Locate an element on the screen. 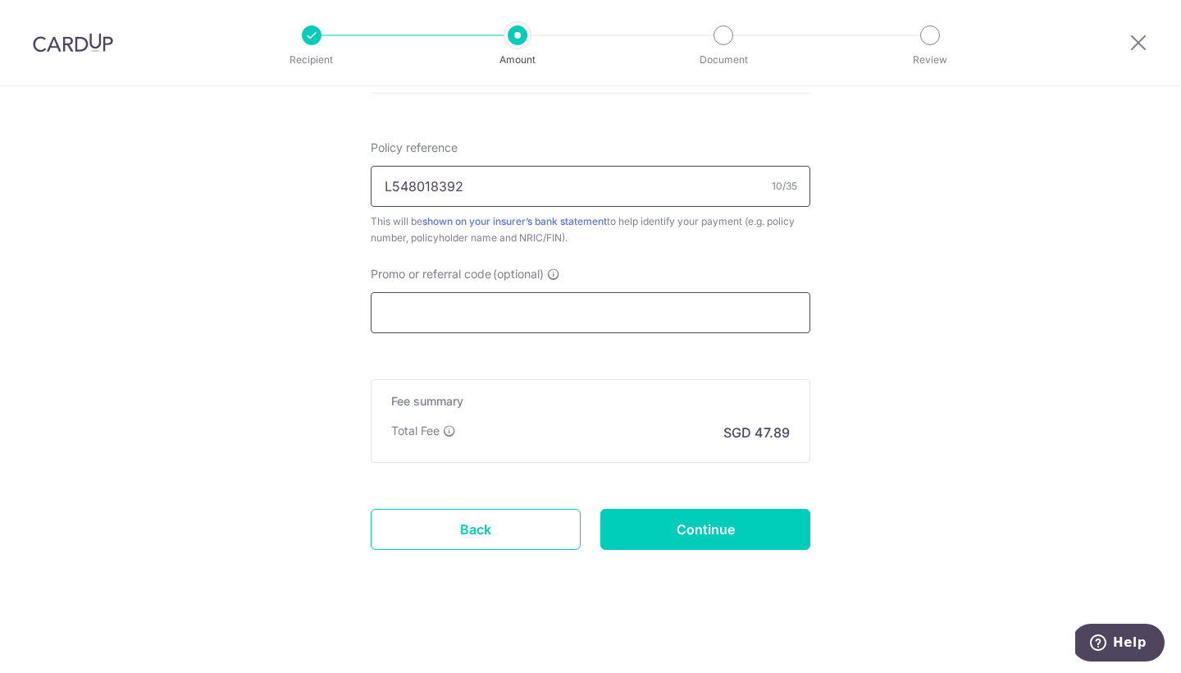  label: Policy reference is located at coordinates (414, 148).